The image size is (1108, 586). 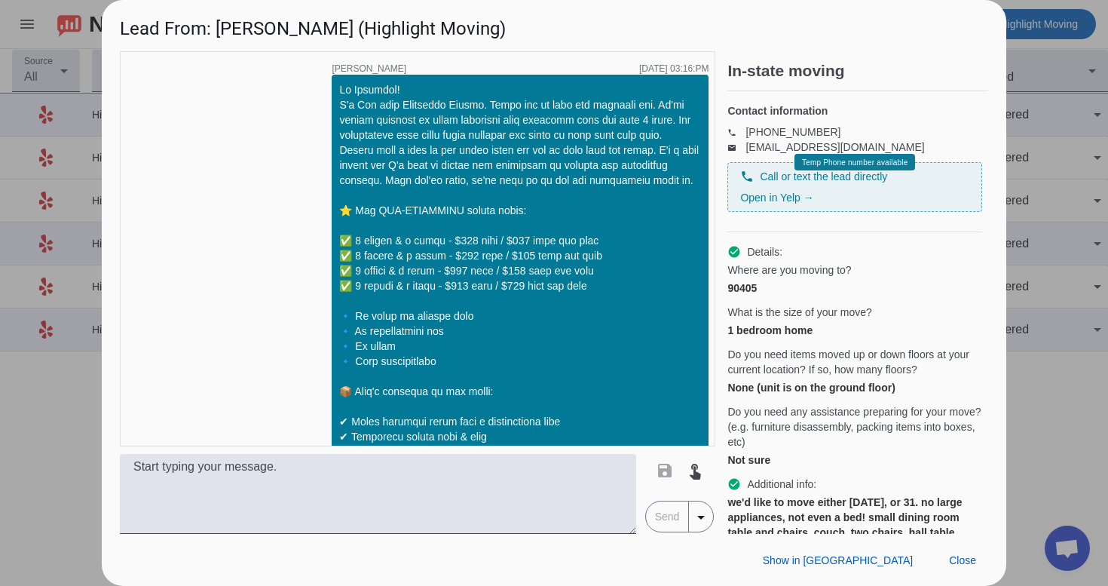 I want to click on span: Call or text the lead directly, so click(x=823, y=176).